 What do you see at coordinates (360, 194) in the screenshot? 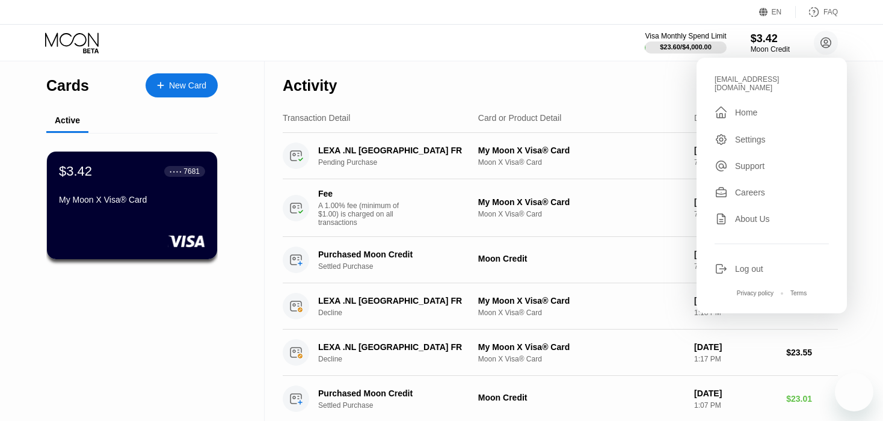
I see `div: Fee` at bounding box center [360, 194].